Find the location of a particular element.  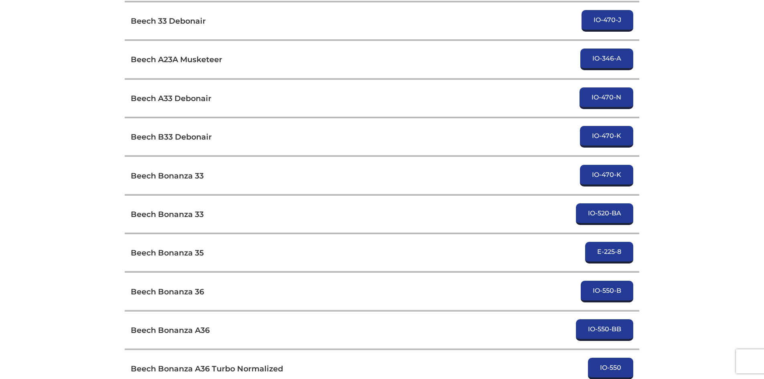

h3: Beech A33 Debonair is located at coordinates (171, 98).